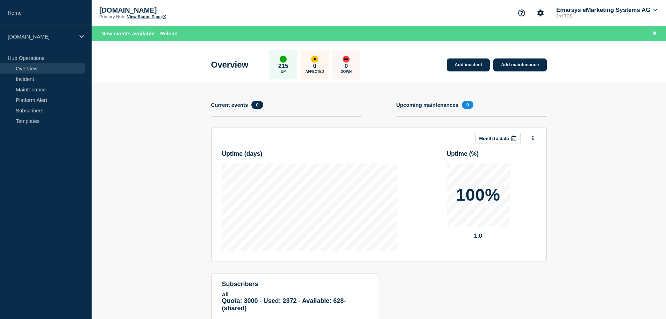  I want to click on h1: Overview, so click(230, 65).